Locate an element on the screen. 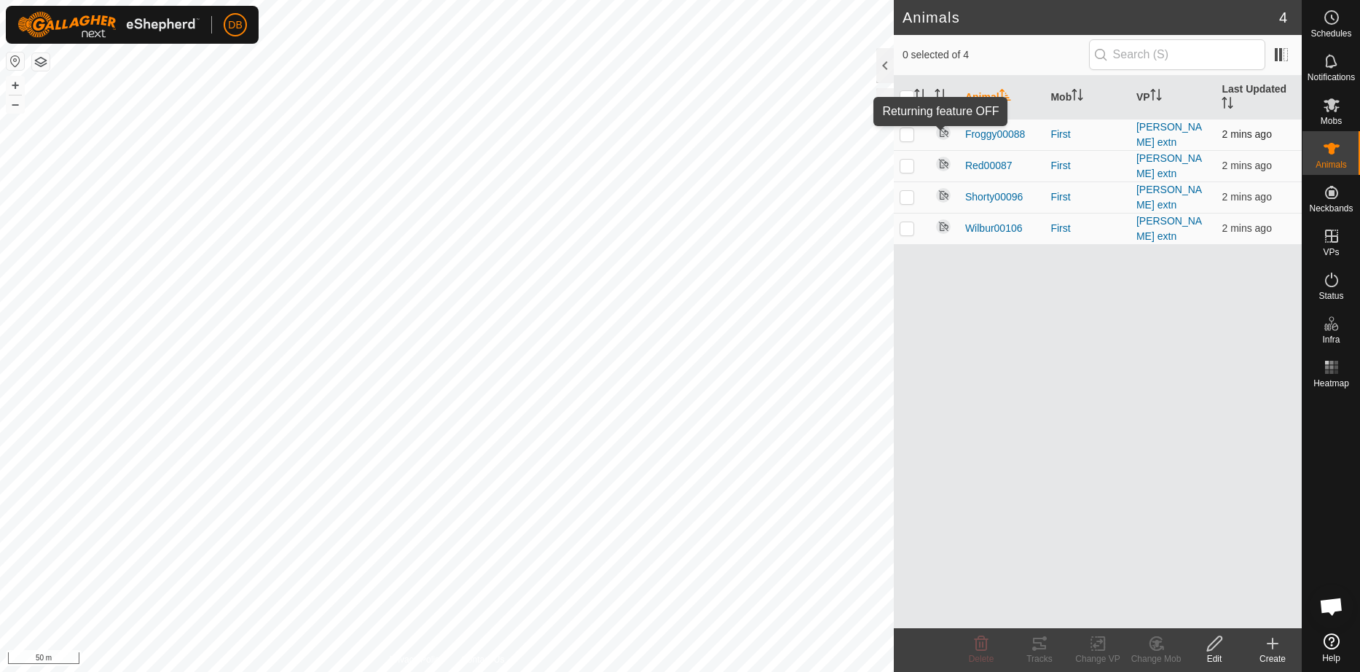 The image size is (1360, 672). div: Tracks is located at coordinates (1040, 659).